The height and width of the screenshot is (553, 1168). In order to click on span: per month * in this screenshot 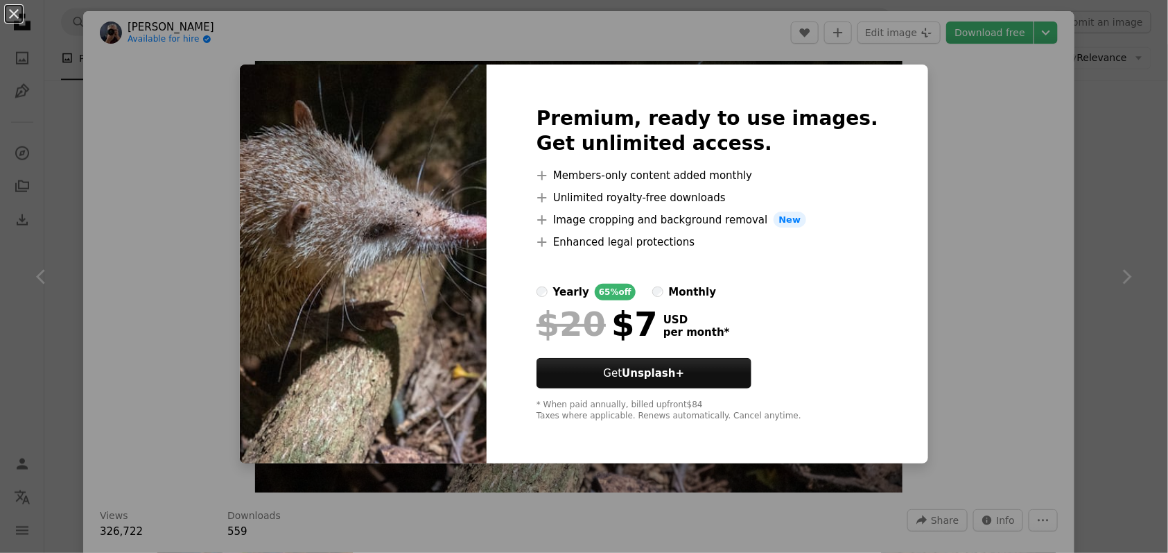, I will do `click(697, 332)`.